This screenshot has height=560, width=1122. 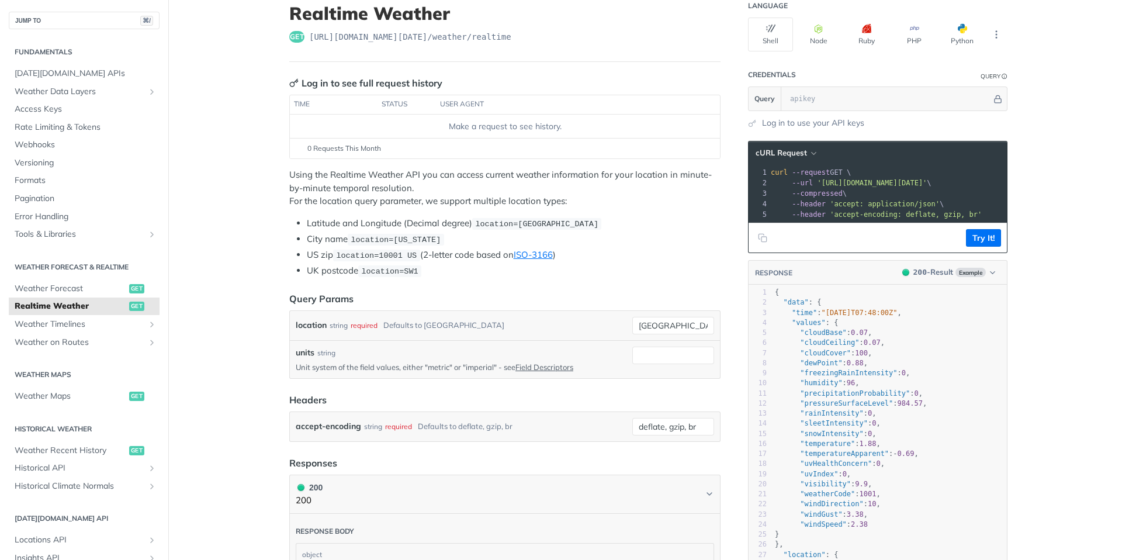 I want to click on div: 200, so click(x=309, y=487).